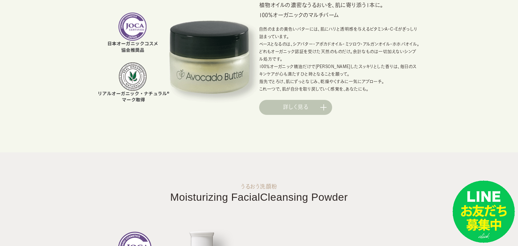 This screenshot has height=246, width=518. I want to click on img: アボカドバター, so click(179, 57).